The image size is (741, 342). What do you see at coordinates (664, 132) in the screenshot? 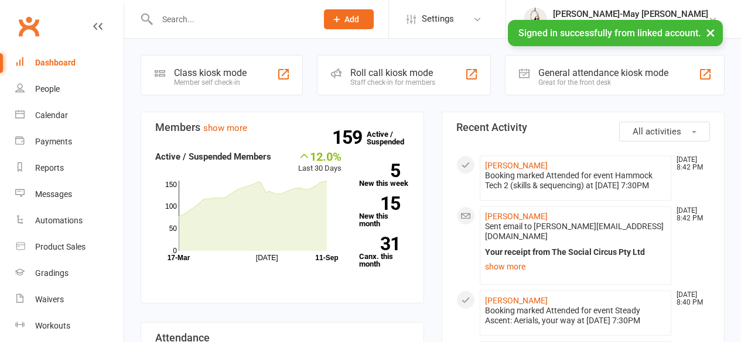
I see `button: All activities` at bounding box center [664, 132].